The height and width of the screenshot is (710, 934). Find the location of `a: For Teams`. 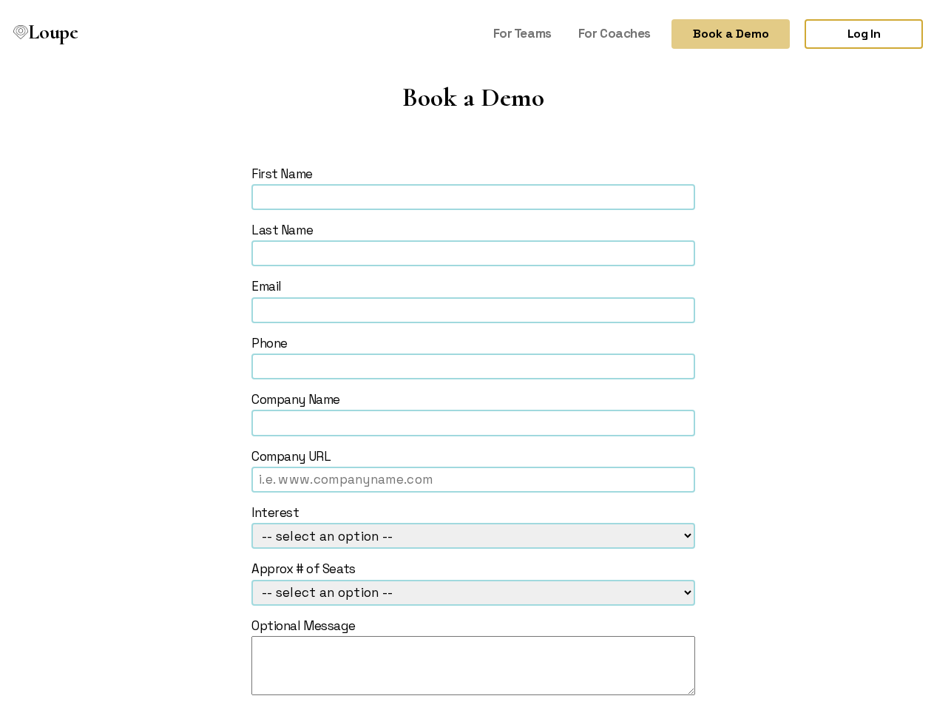

a: For Teams is located at coordinates (522, 29).